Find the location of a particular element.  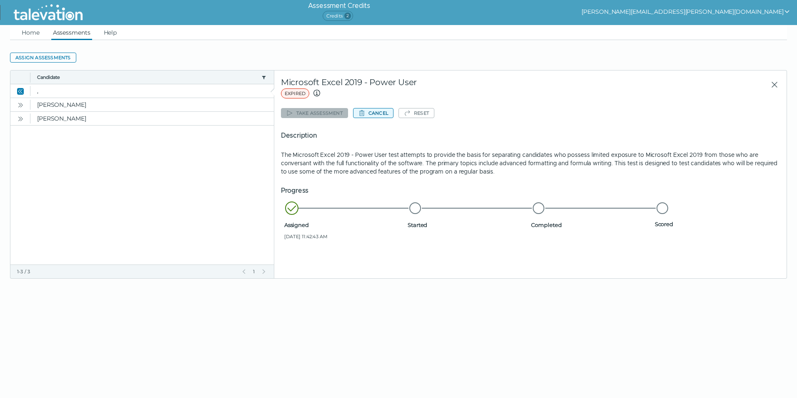

button: Previous Page is located at coordinates (244, 271).